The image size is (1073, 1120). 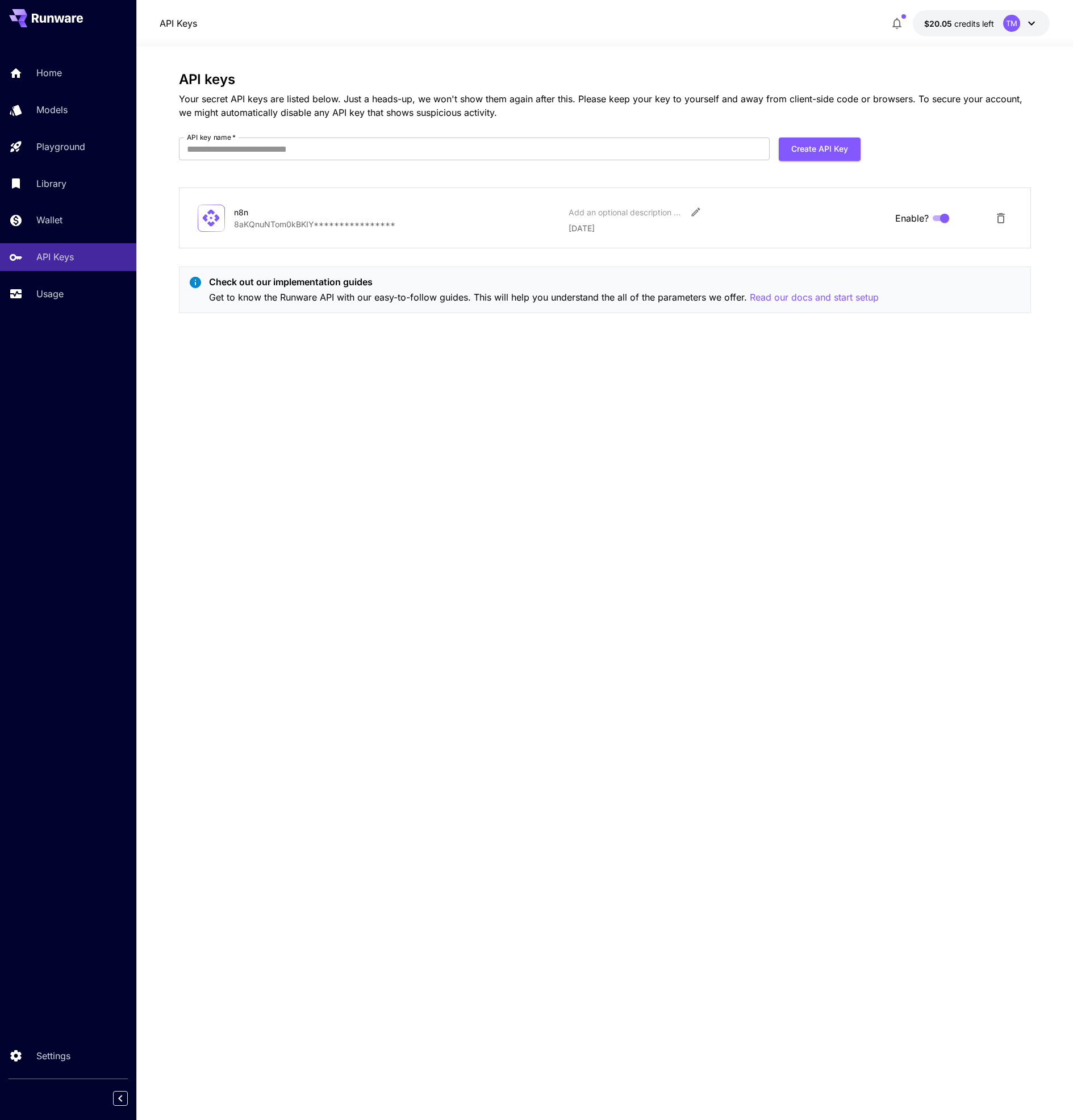 I want to click on p: Playground, so click(x=61, y=147).